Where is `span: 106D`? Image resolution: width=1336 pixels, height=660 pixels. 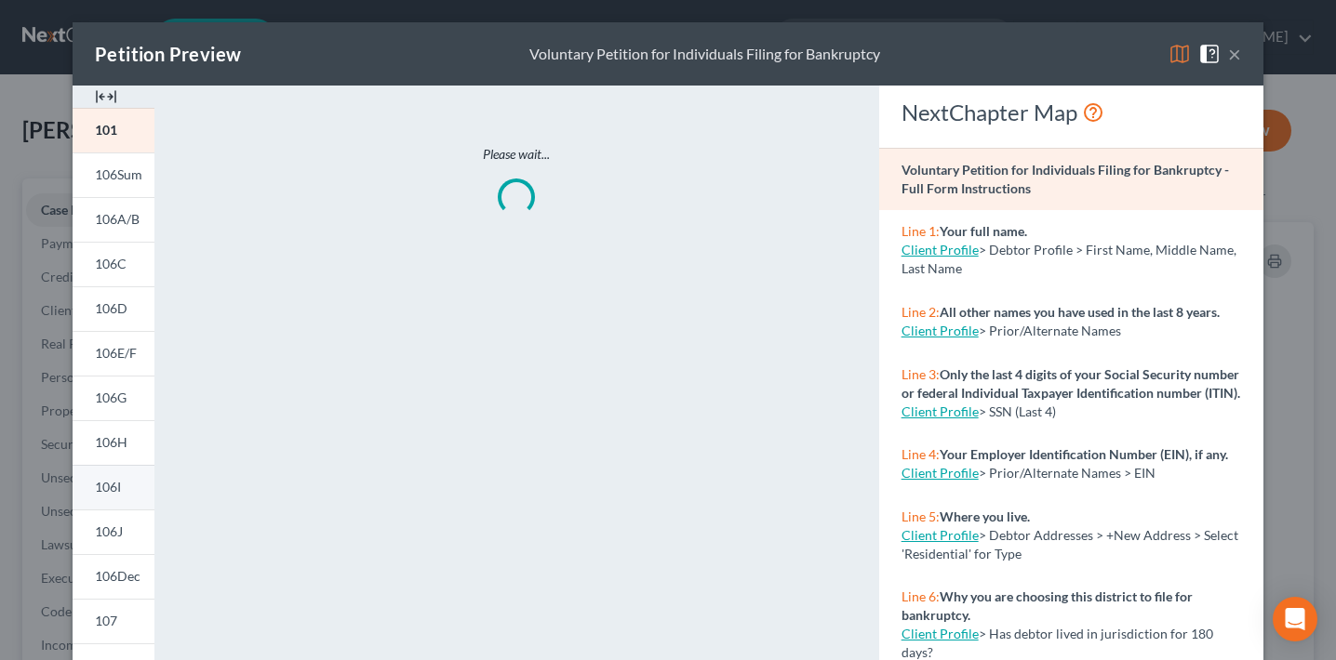
span: 106D is located at coordinates (111, 308).